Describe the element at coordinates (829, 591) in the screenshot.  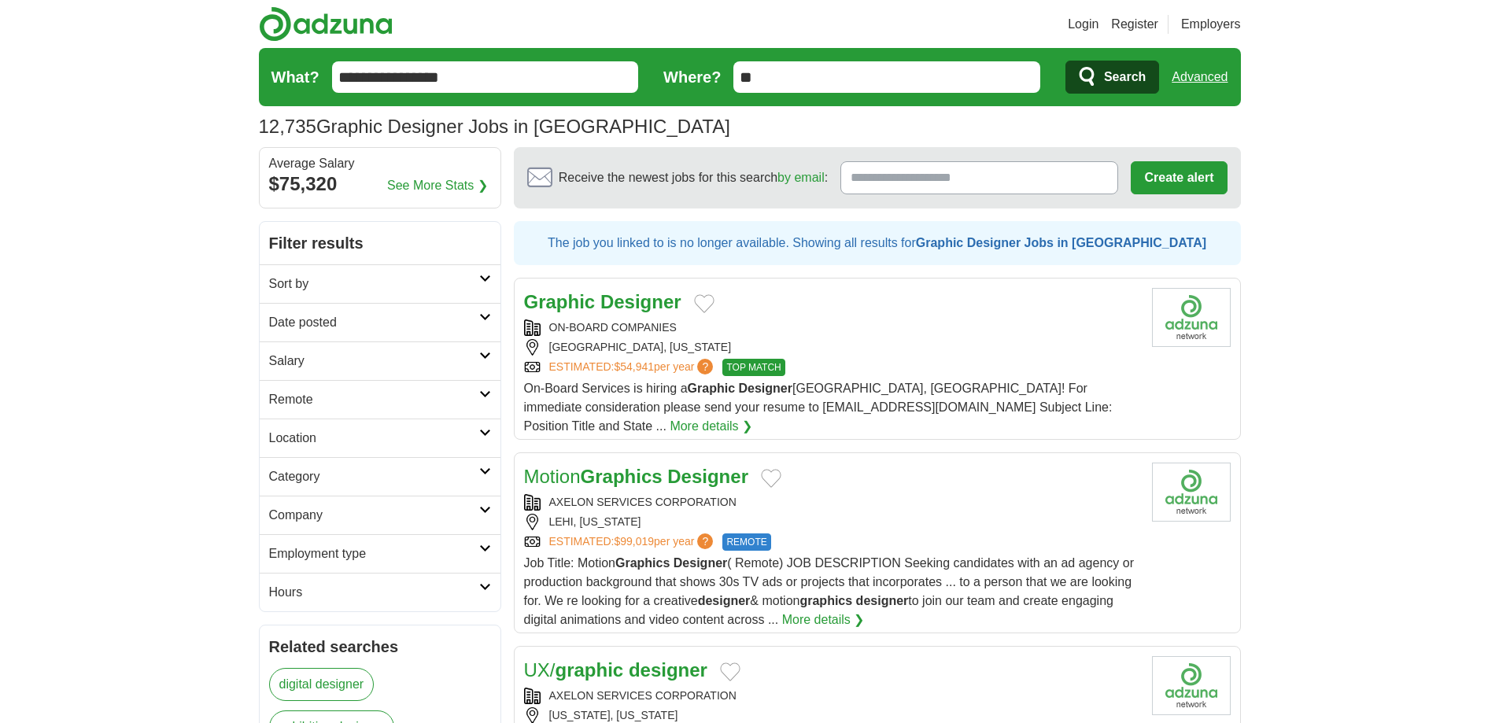
I see `span: Job Title: Motion ( Remote) JOB DESCRIPTION Seeking candidates with an ad agency or production ba...` at that location.